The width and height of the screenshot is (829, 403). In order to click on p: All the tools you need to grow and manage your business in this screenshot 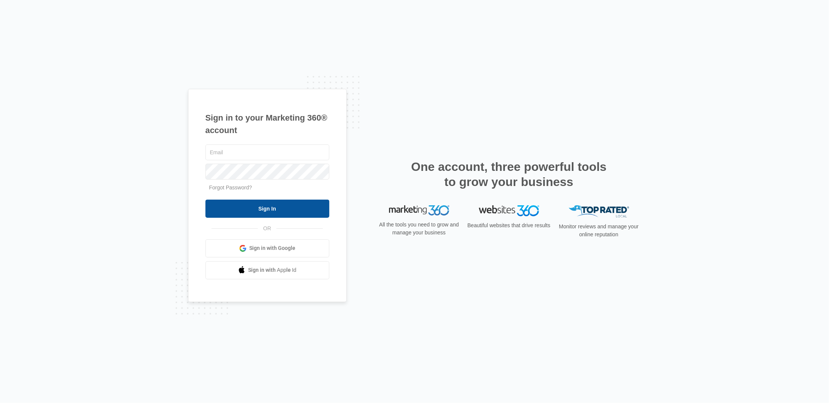, I will do `click(419, 229)`.